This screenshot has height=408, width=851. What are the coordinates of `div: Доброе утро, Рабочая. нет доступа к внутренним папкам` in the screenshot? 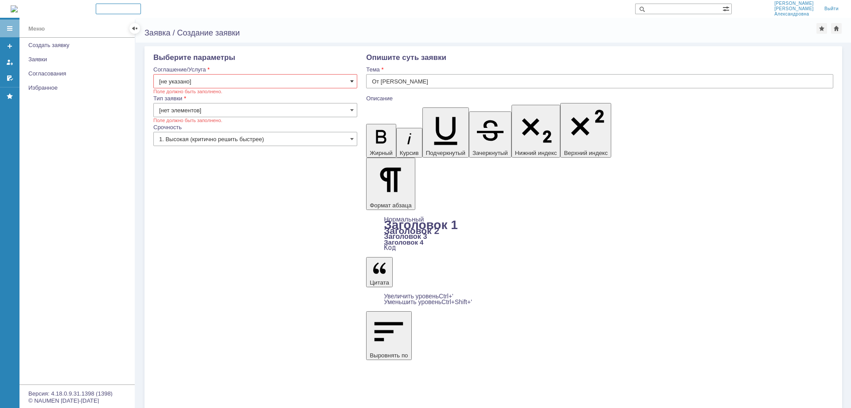 It's located at (67, 11).